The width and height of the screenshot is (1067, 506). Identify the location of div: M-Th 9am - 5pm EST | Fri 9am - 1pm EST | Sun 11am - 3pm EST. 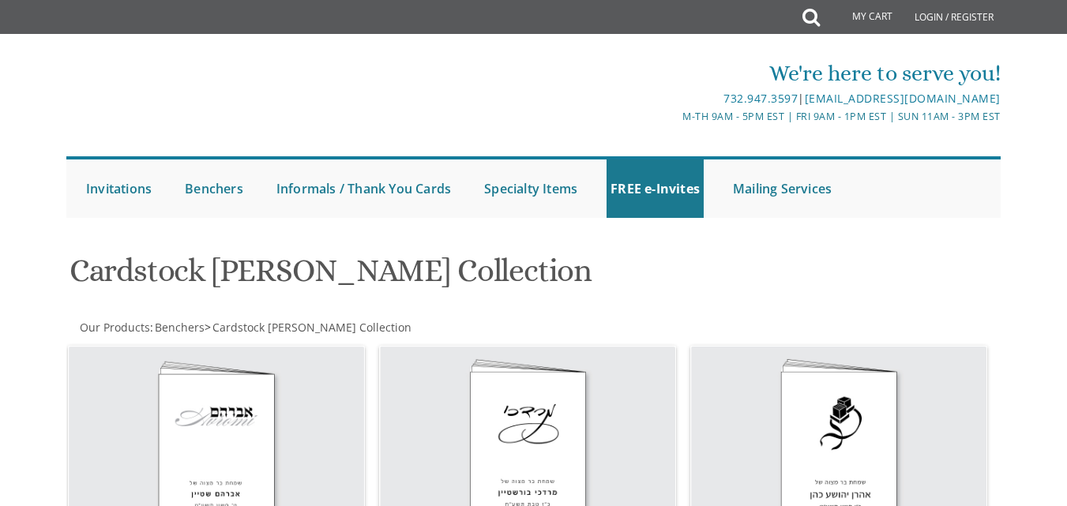
(689, 116).